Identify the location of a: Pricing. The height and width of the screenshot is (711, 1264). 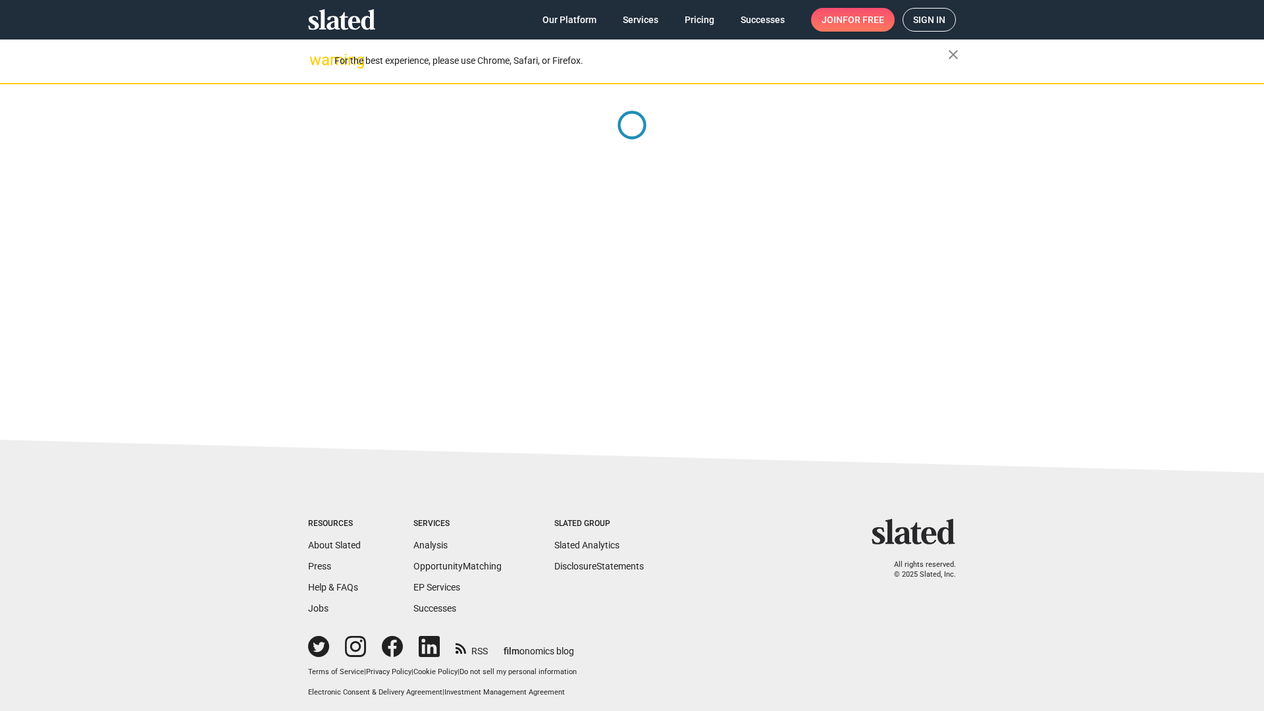
(699, 20).